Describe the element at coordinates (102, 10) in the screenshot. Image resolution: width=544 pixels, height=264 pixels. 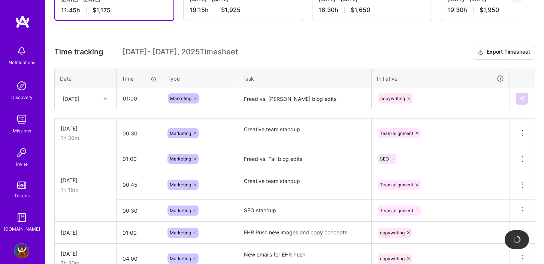
I see `span: $1,175` at that location.